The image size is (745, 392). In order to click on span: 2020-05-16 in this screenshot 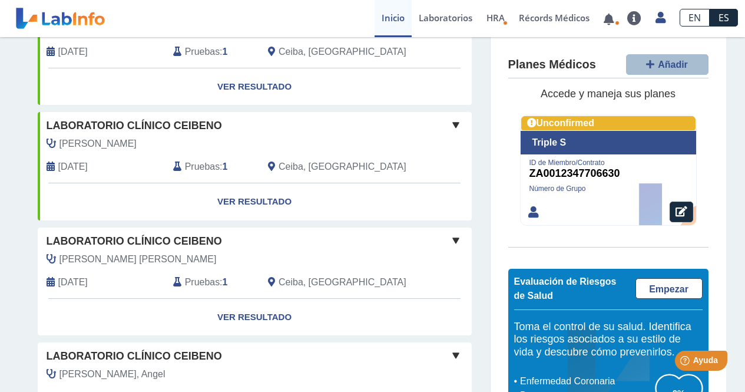, I will do `click(73, 167)`.